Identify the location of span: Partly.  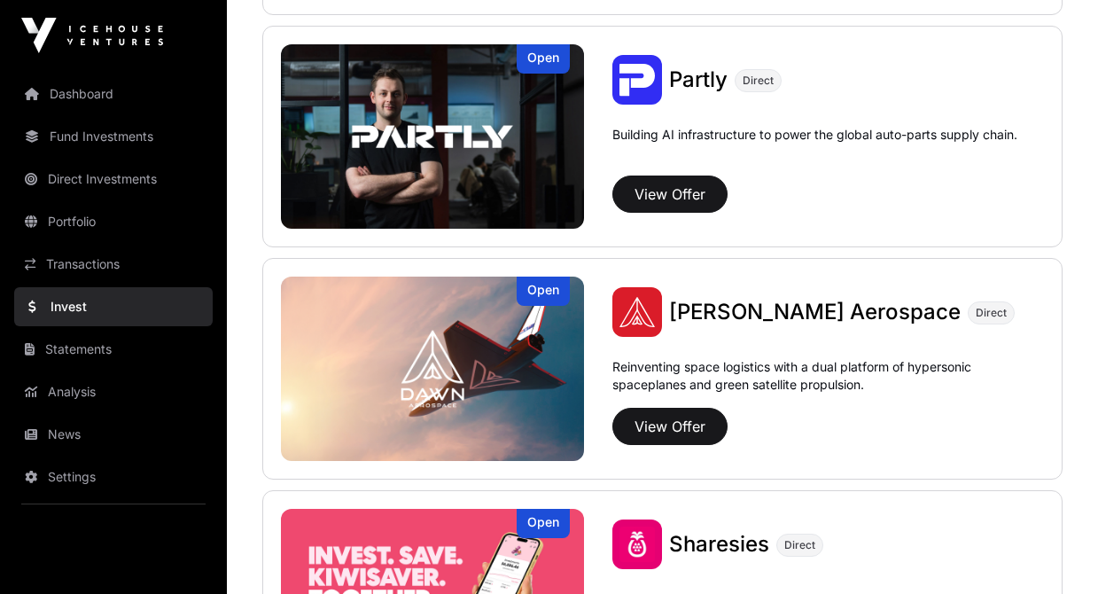
(698, 79).